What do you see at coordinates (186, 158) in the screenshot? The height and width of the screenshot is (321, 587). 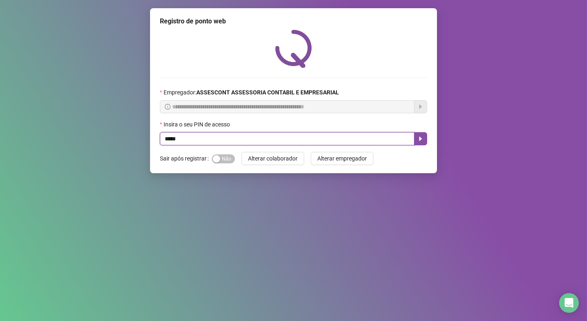 I see `label: Sair após registrar` at bounding box center [186, 158].